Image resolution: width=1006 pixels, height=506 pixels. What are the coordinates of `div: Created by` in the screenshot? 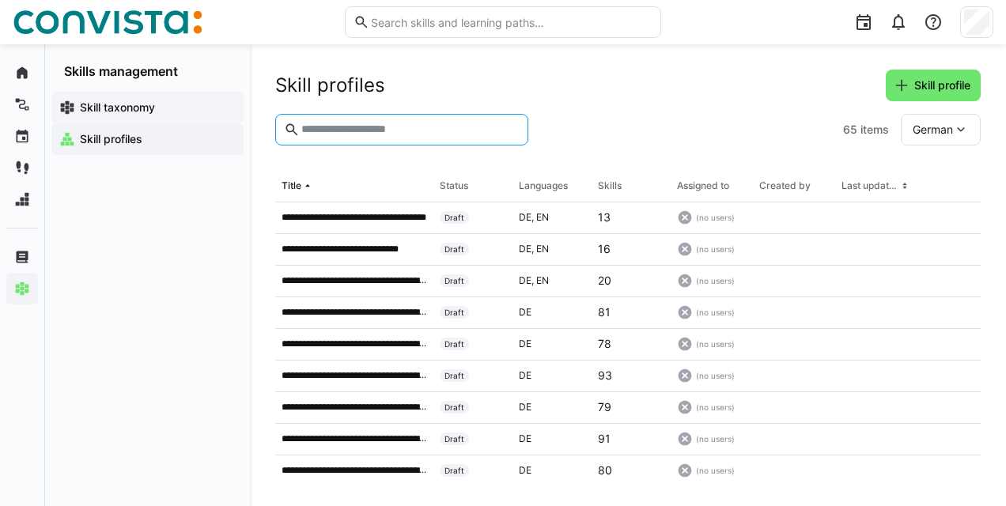 It's located at (785, 186).